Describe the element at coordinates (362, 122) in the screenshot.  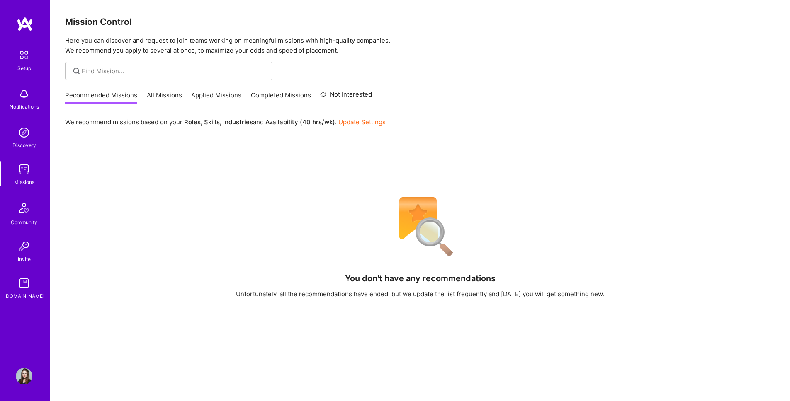
I see `a: Update Settings` at that location.